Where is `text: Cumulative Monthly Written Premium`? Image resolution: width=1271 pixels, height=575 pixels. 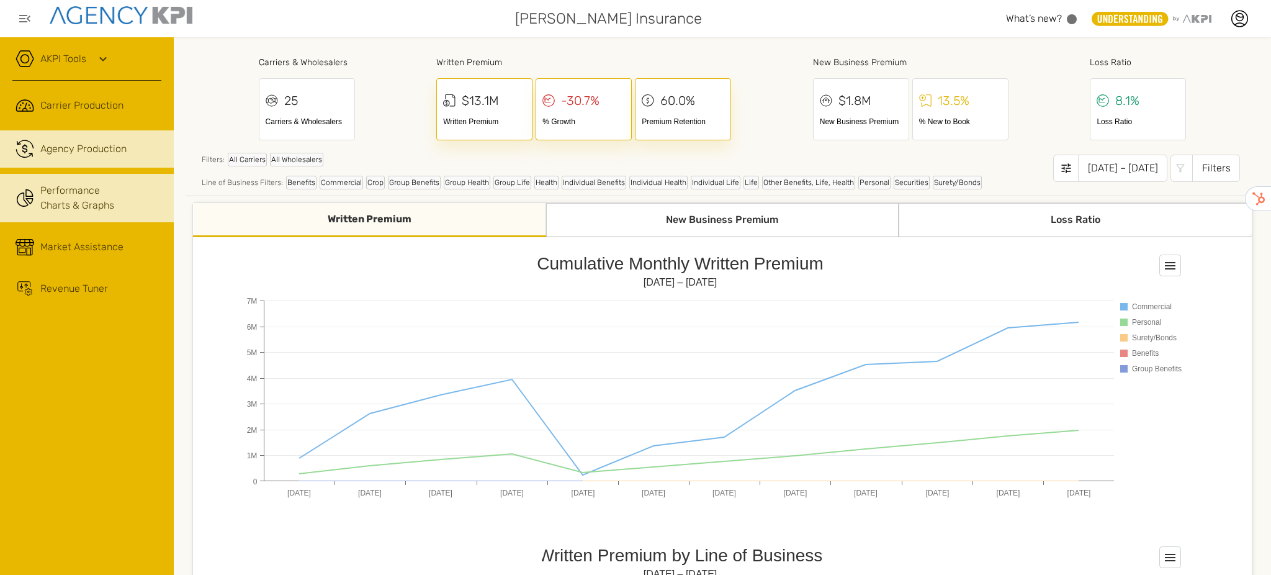 text: Cumulative Monthly Written Premium is located at coordinates (680, 263).